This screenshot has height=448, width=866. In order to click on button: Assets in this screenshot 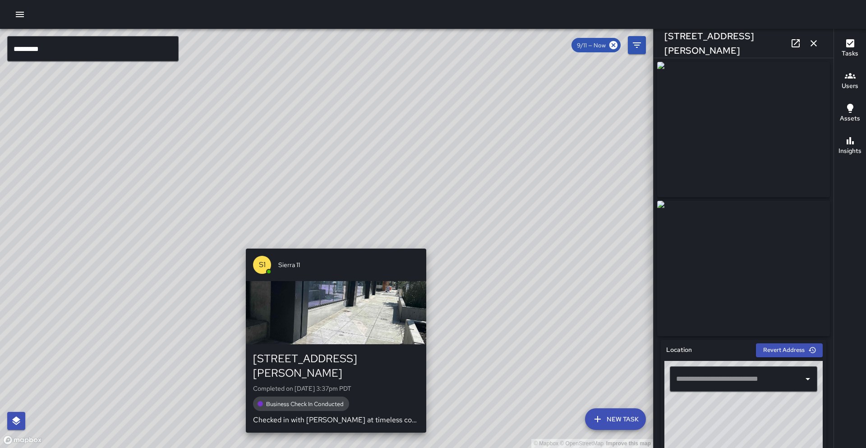, I will do `click(850, 114)`.